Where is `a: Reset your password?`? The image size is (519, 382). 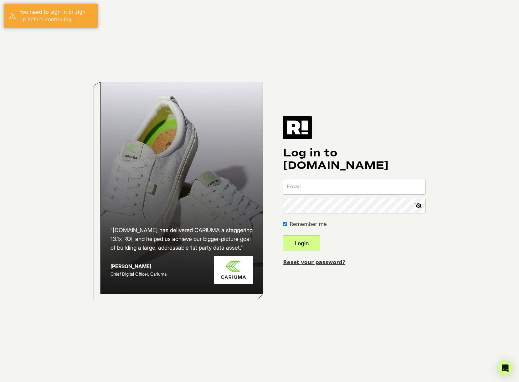 a: Reset your password? is located at coordinates (314, 262).